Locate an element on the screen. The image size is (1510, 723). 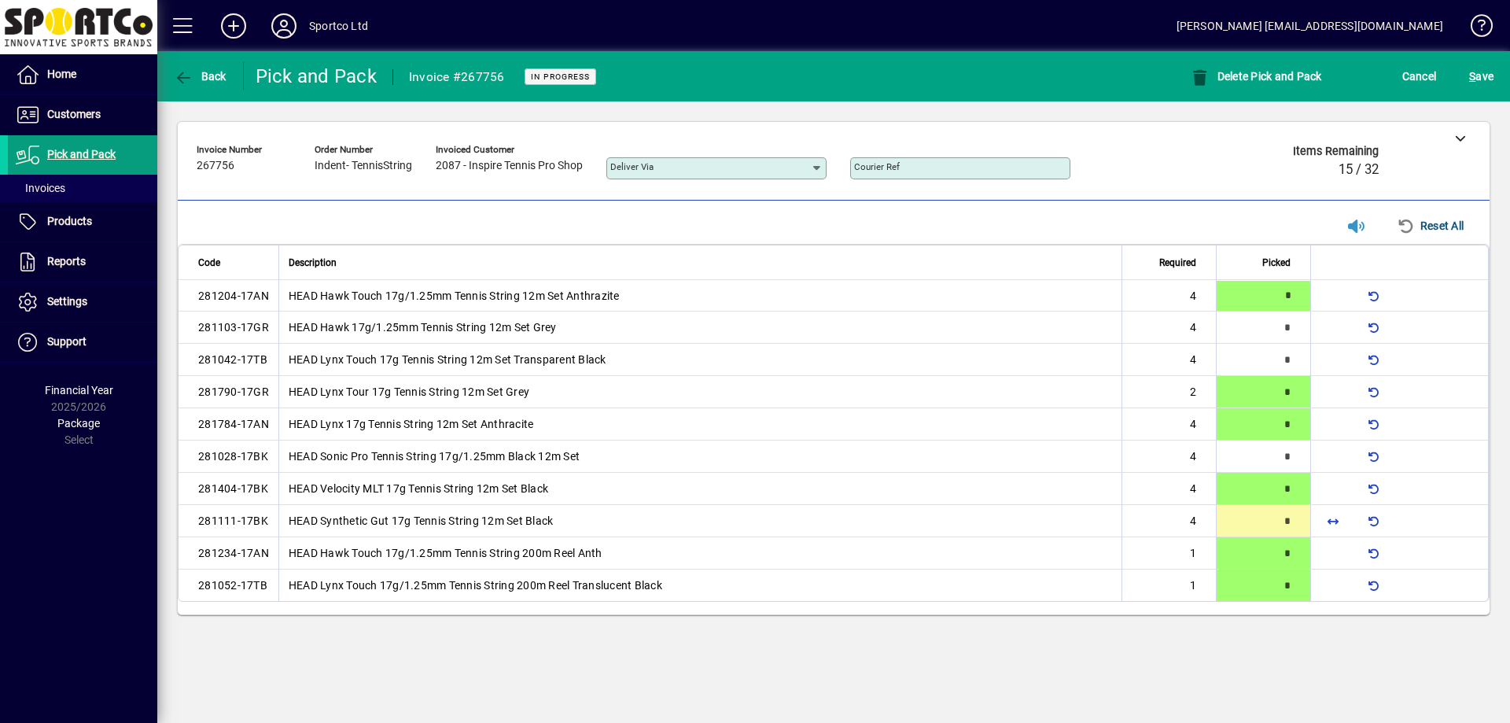
span: Reports is located at coordinates (66, 261).